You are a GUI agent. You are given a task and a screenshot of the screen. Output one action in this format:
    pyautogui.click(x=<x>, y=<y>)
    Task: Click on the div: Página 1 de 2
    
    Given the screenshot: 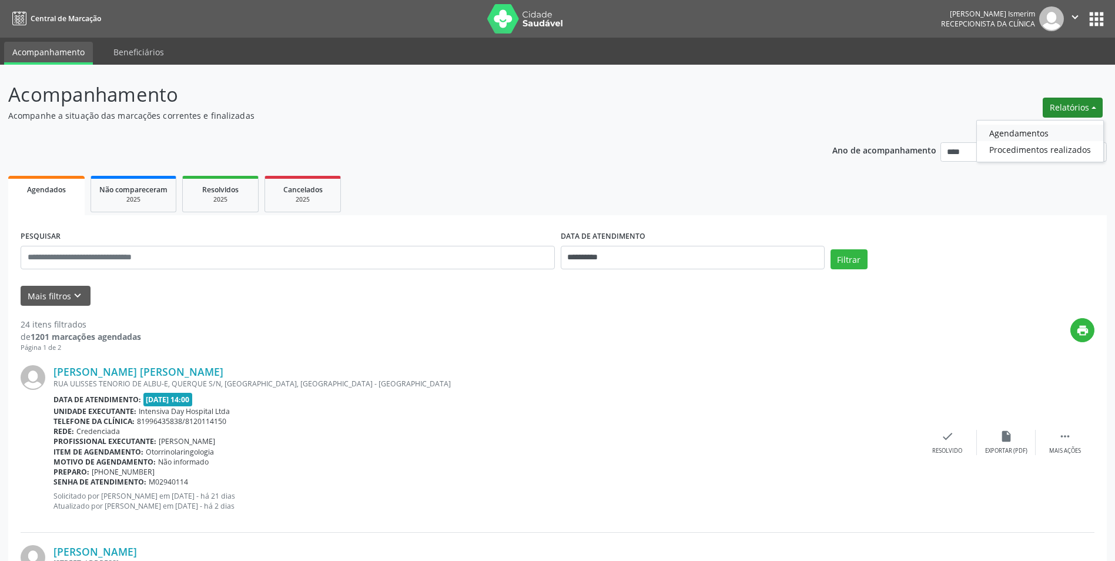 What is the action you would take?
    pyautogui.click(x=81, y=347)
    